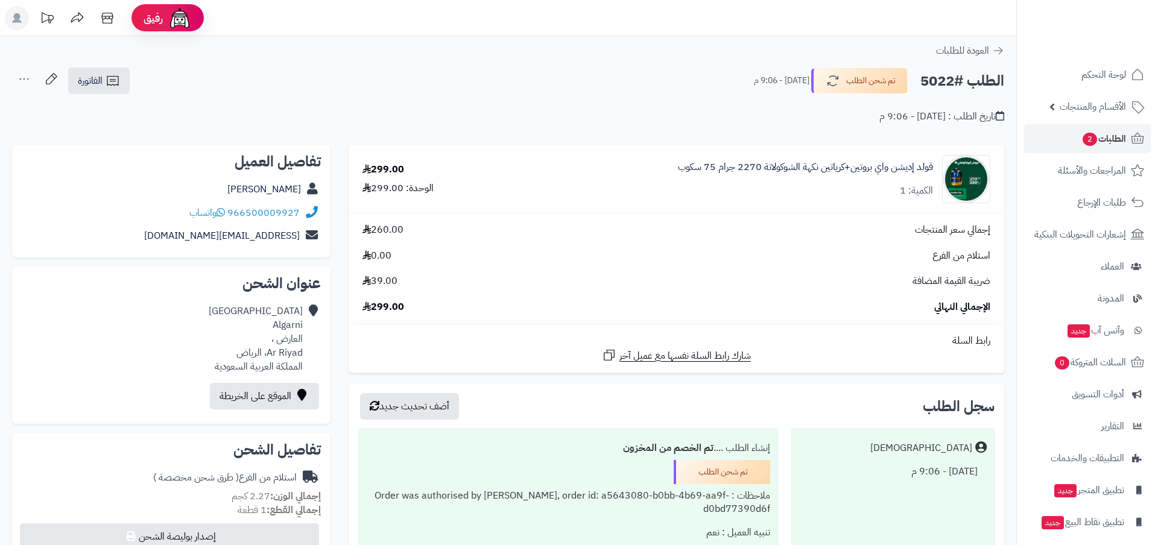 The width and height of the screenshot is (1158, 545). I want to click on small: 2.27 كجم, so click(276, 497).